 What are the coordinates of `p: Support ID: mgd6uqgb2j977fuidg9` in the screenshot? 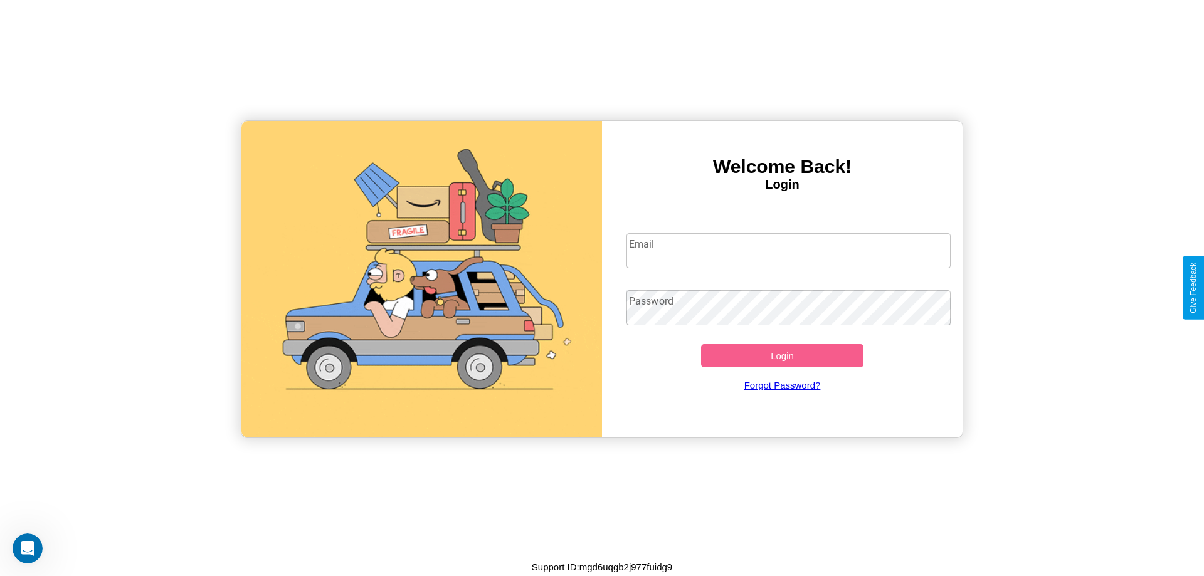 It's located at (602, 567).